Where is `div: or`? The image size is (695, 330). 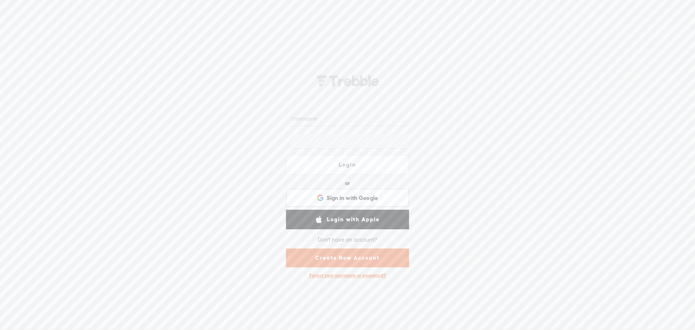 div: or is located at coordinates (347, 183).